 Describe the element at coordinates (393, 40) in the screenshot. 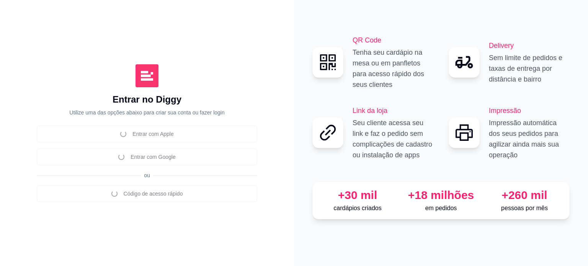

I see `h2: QR Code` at that location.